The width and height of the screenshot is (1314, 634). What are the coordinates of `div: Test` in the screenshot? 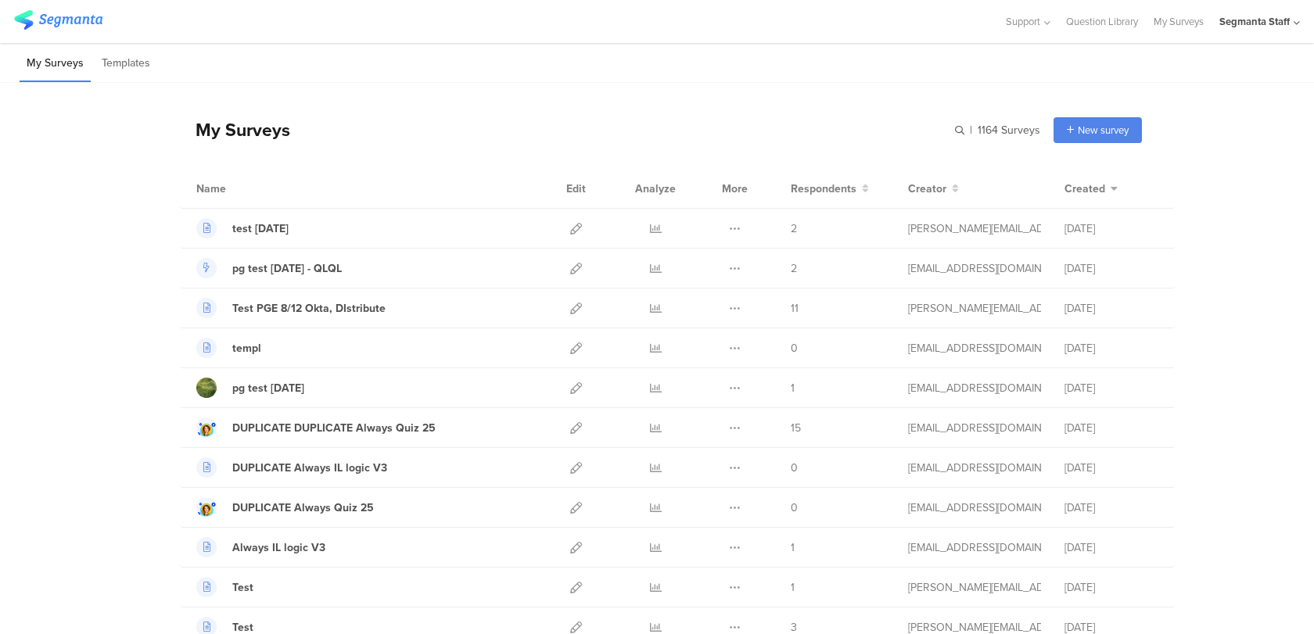 It's located at (243, 588).